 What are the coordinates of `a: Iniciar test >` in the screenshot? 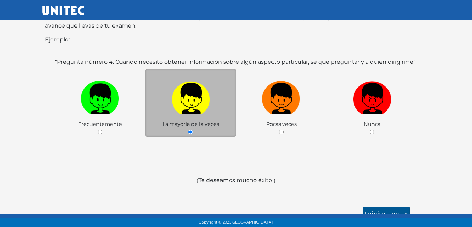 It's located at (386, 214).